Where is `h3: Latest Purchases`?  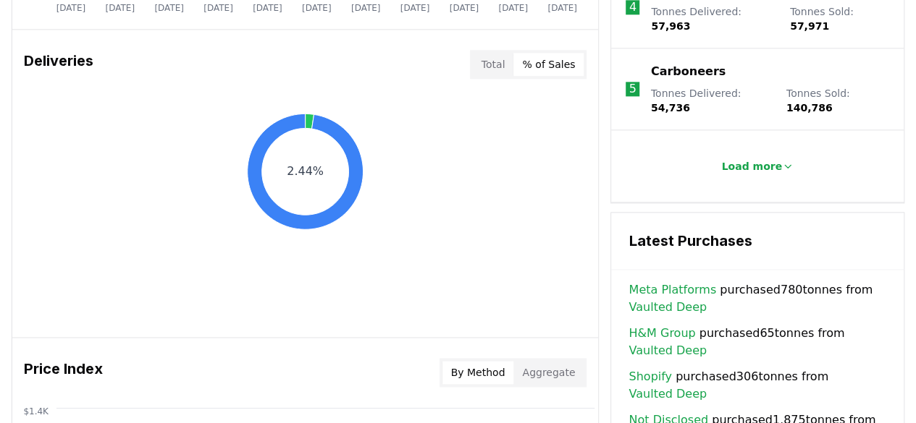 h3: Latest Purchases is located at coordinates (757, 241).